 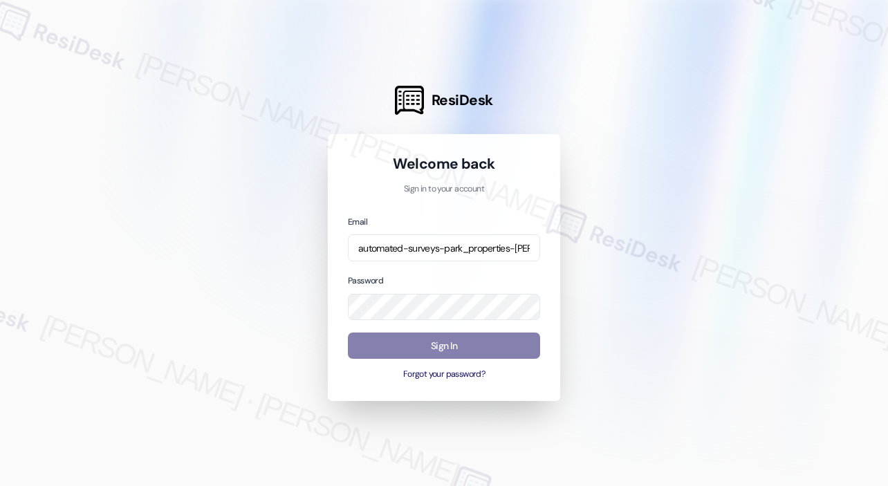 I want to click on input: name@example.com, so click(x=444, y=248).